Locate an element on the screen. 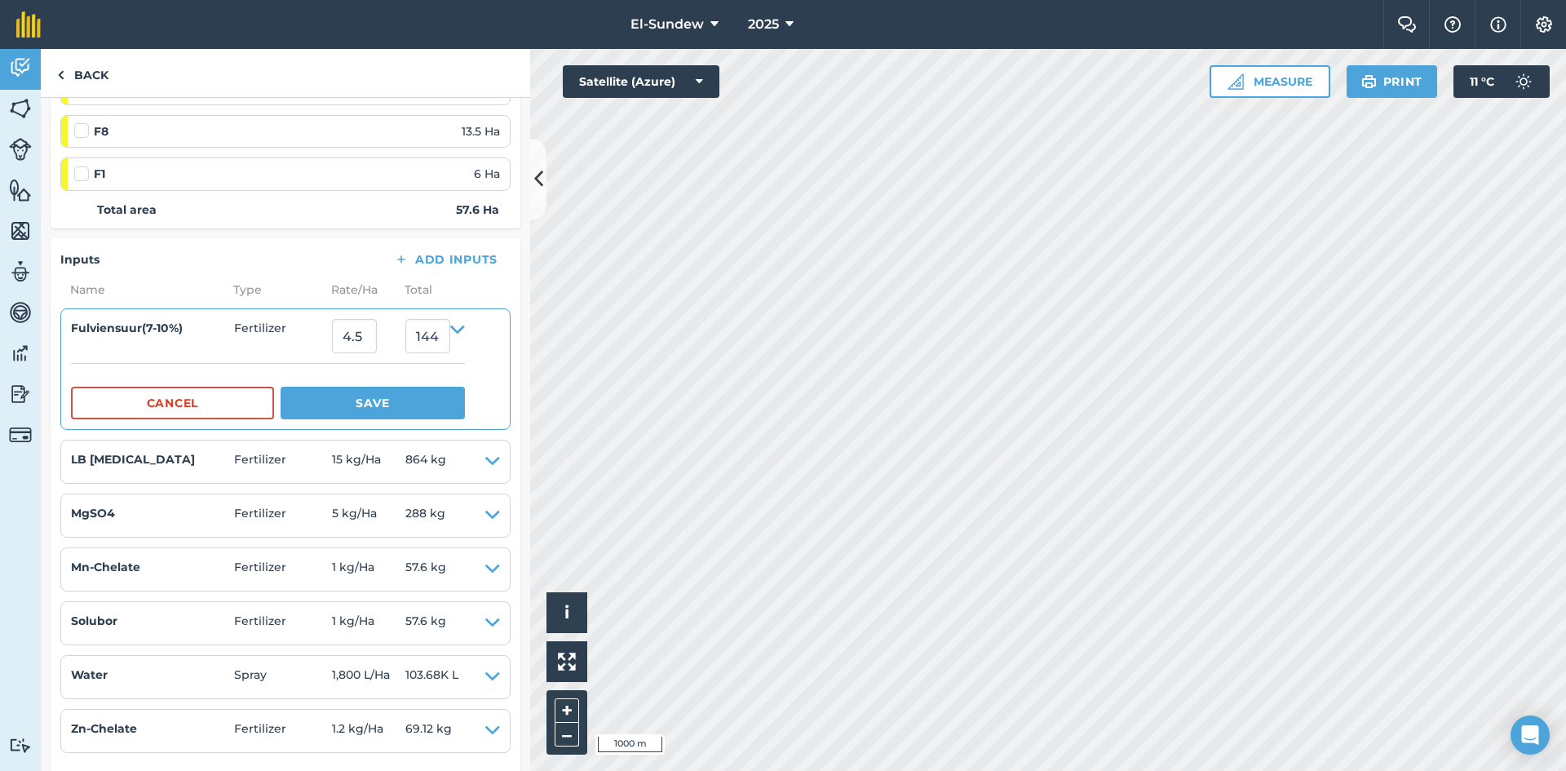 The image size is (1566, 771). button: Satellite (Azure) is located at coordinates (641, 82).